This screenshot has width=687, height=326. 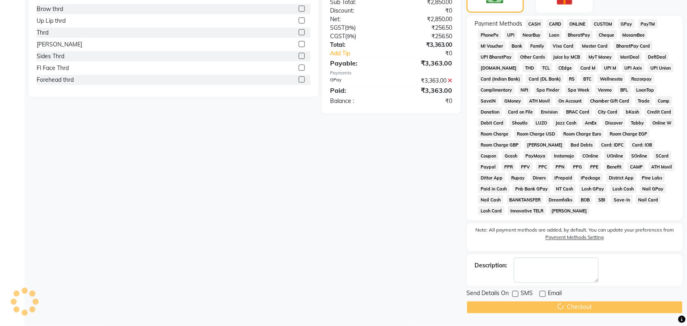 I want to click on span: PPC, so click(x=543, y=166).